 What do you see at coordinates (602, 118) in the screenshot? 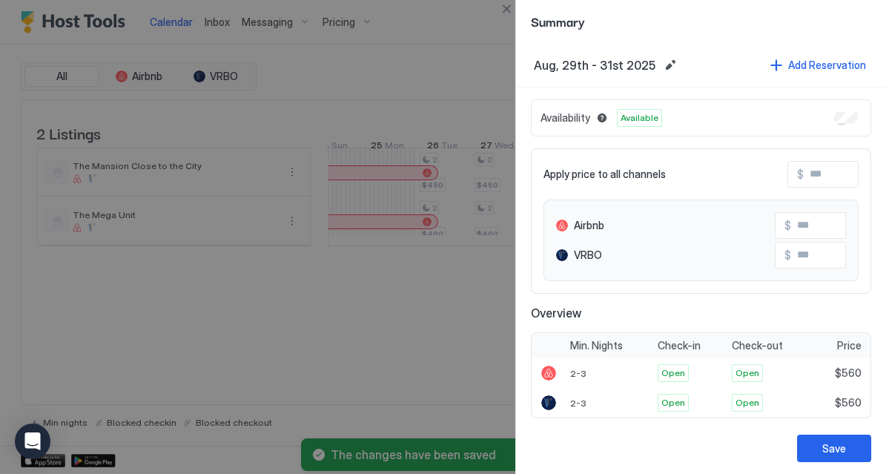
I see `button: Blocked dates override all pricing rules and remain unavailable until manually unblocked` at bounding box center [602, 118].